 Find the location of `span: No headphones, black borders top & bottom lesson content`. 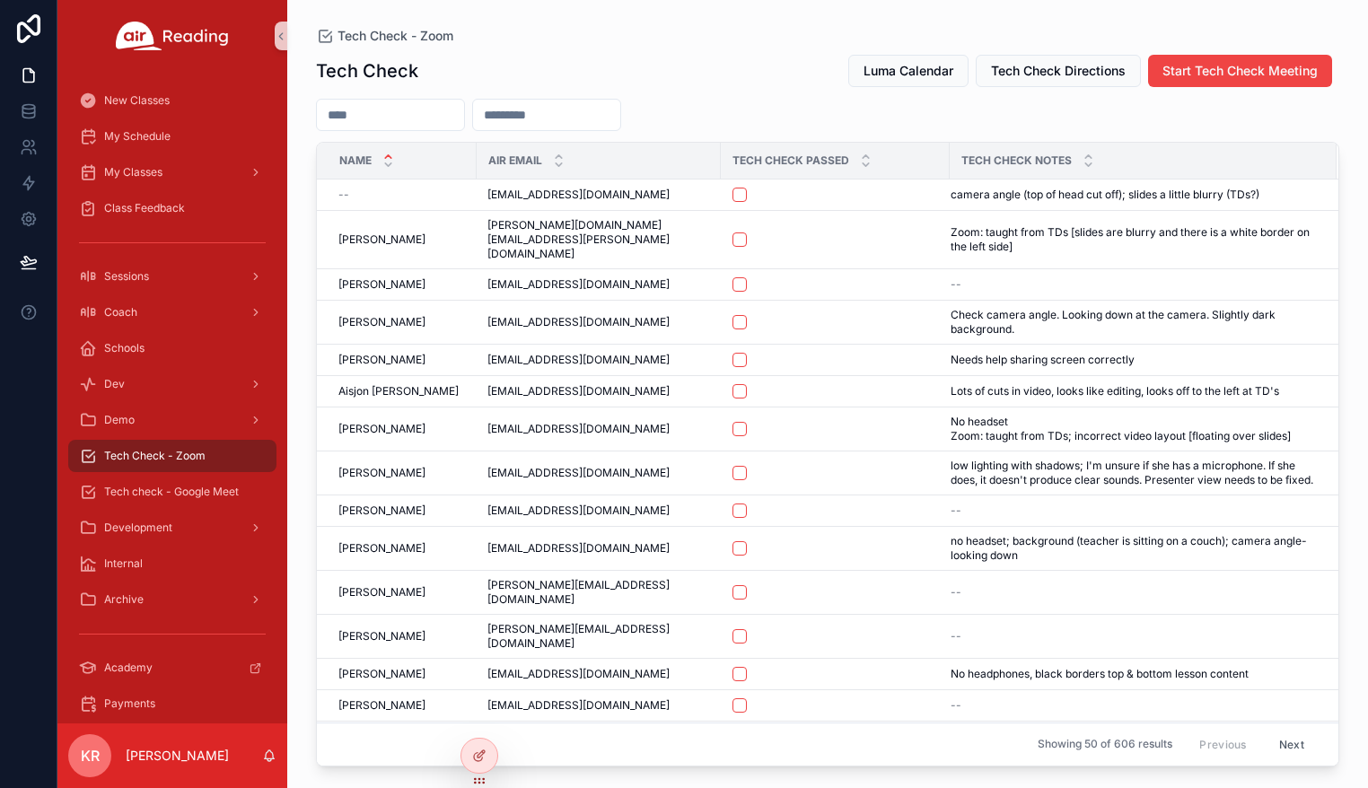

span: No headphones, black borders top & bottom lesson content is located at coordinates (1099, 674).